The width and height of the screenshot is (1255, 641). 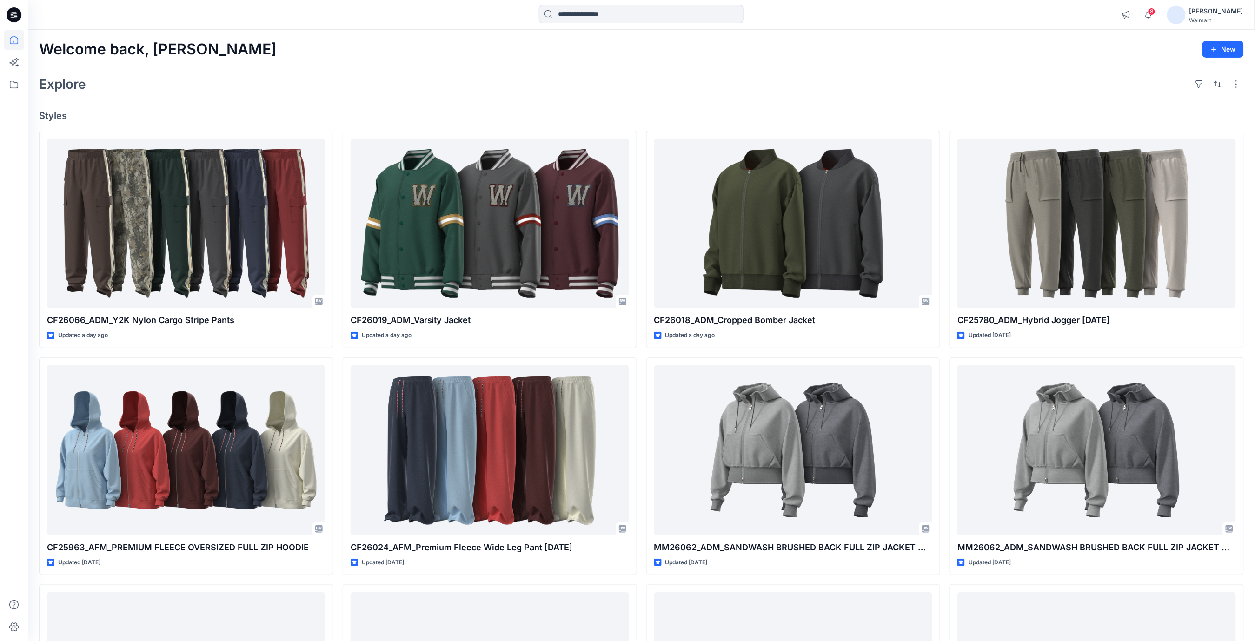 What do you see at coordinates (1152, 12) in the screenshot?
I see `span: 8` at bounding box center [1152, 12].